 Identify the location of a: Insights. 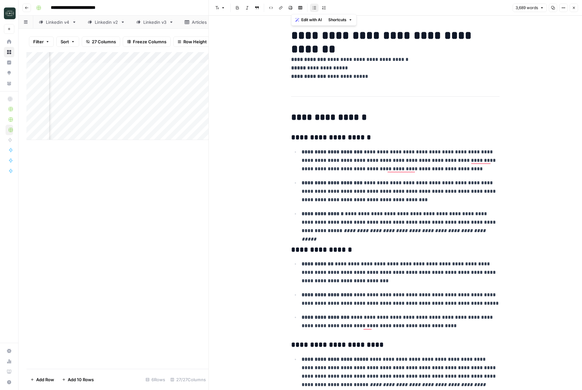
(9, 63).